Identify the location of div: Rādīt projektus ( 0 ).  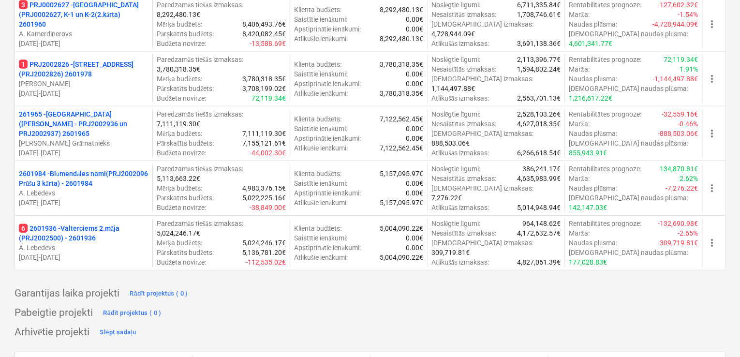
(132, 313).